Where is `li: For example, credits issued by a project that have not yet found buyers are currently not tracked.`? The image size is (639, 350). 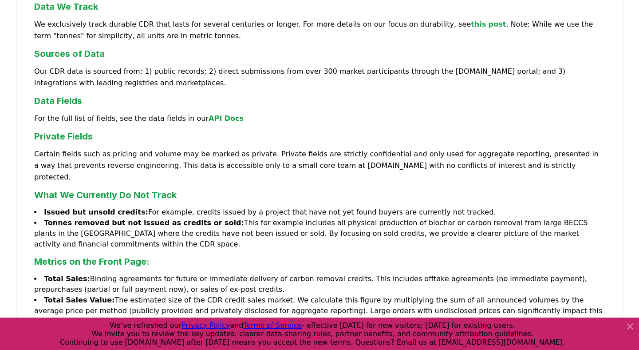
li: For example, credits issued by a project that have not yet found buyers are currently not tracked. is located at coordinates (319, 212).